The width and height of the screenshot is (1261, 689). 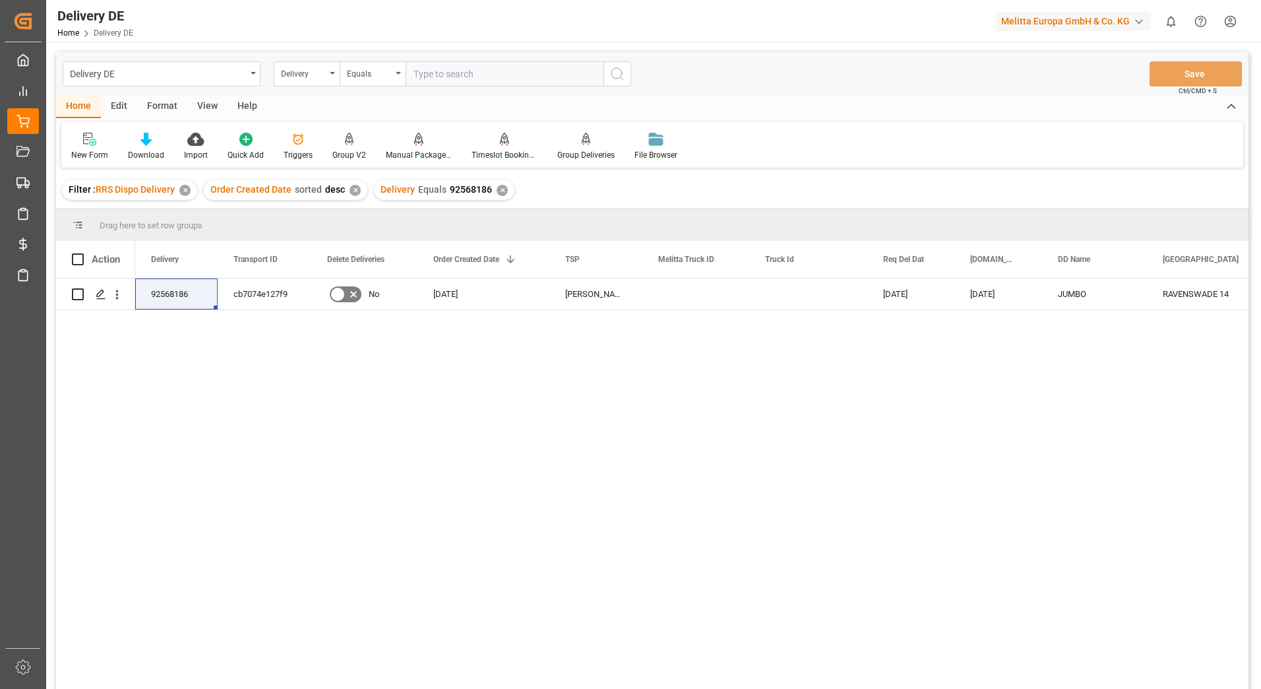 I want to click on span: Delete Deliveries, so click(x=356, y=259).